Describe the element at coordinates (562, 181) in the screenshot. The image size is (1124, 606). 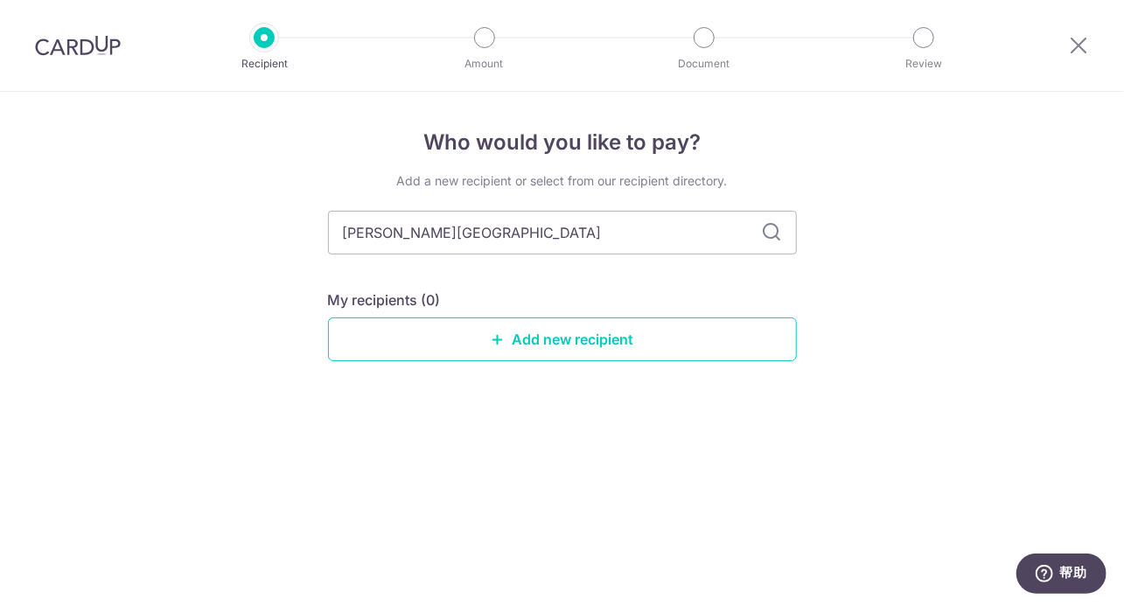
I see `div: Add a new recipient or select from our recipient directory.` at that location.